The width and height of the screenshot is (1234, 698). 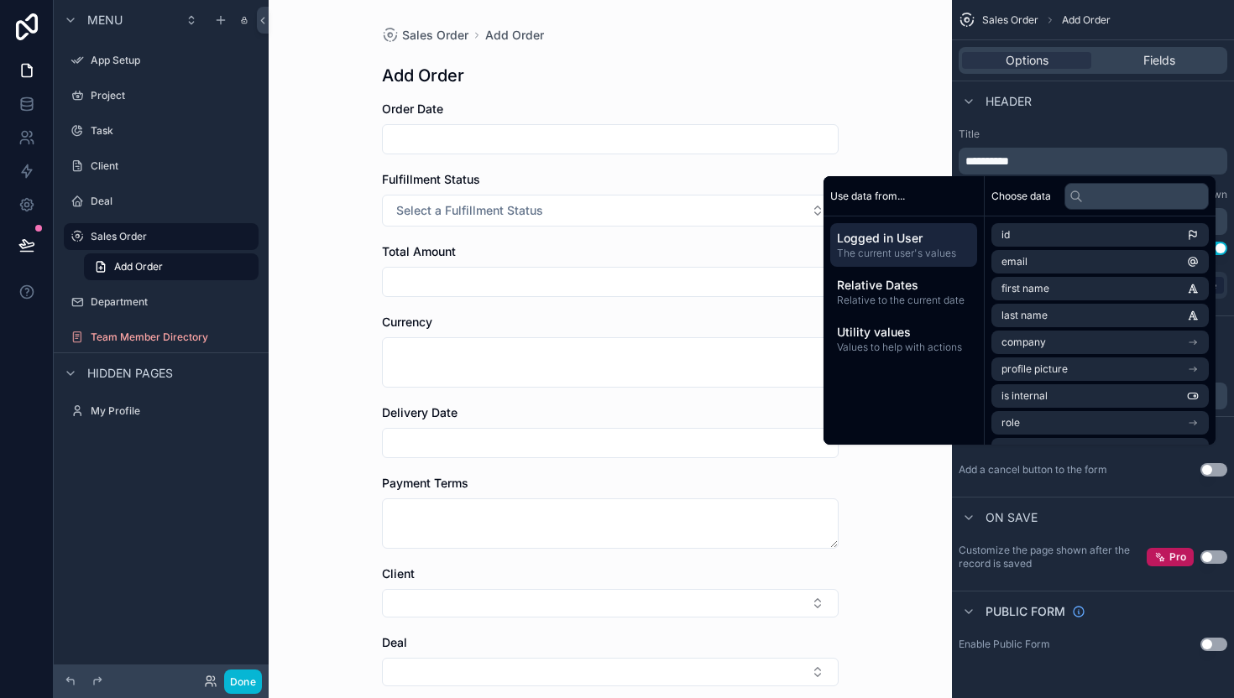 I want to click on span: Utility values, so click(x=903, y=332).